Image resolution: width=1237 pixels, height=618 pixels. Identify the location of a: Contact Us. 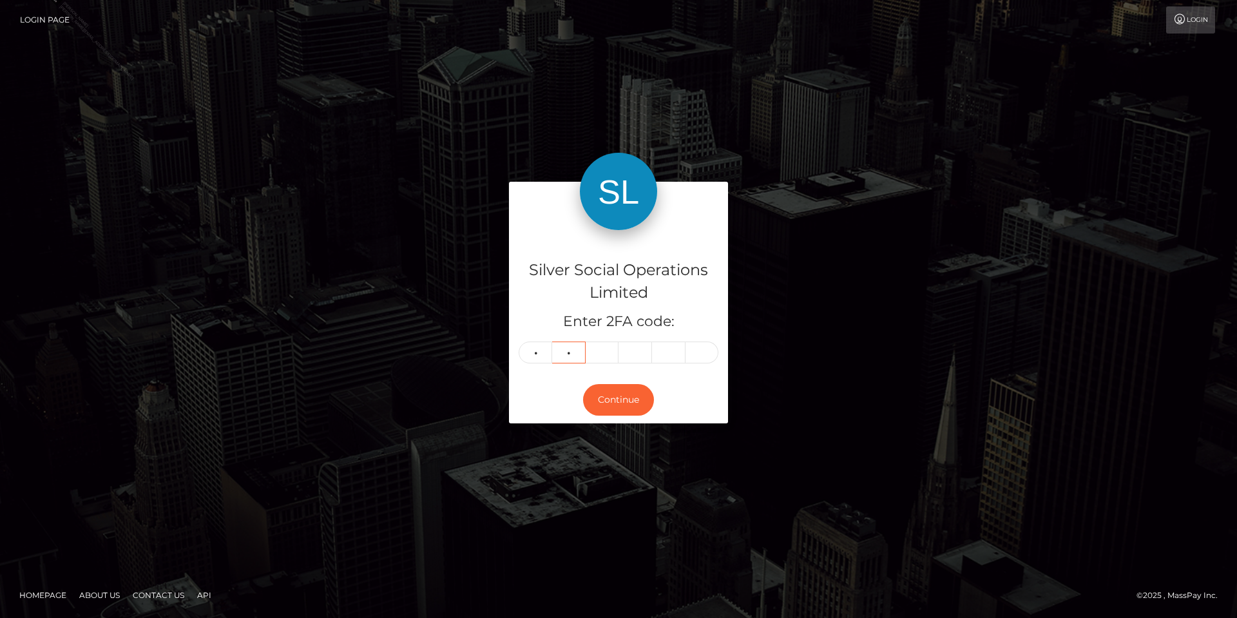
(159, 595).